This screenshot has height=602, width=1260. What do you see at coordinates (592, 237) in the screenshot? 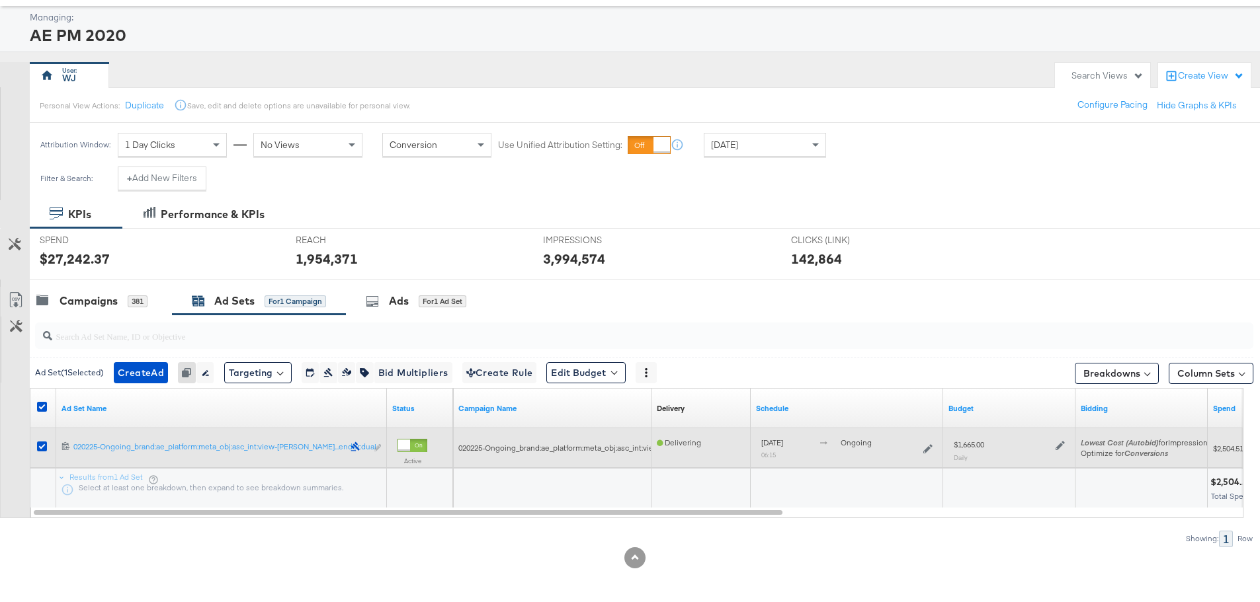
I see `span: IMPRESSIONS` at bounding box center [592, 237].